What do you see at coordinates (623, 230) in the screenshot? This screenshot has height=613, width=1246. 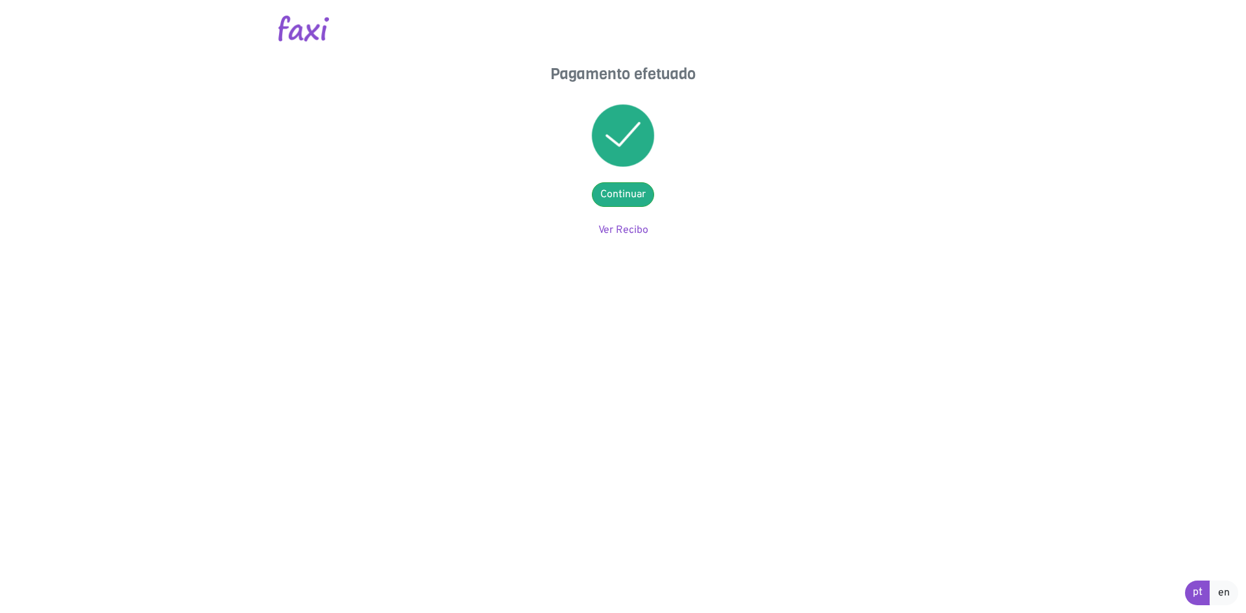 I see `a: Ver Recibo` at bounding box center [623, 230].